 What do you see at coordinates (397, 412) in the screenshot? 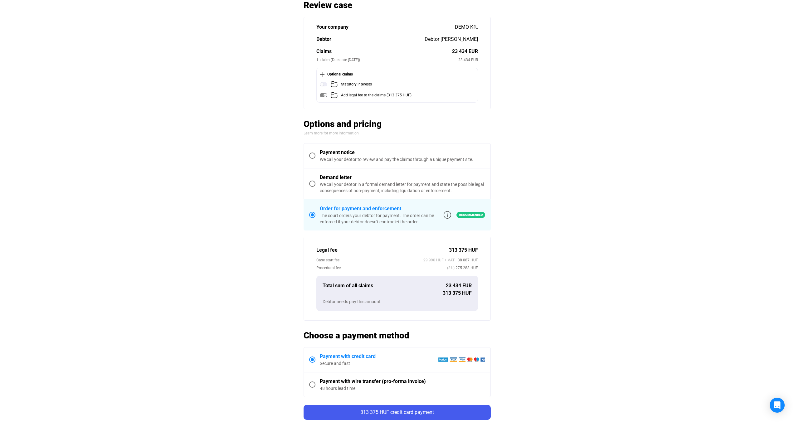
I see `span: 313 375 HUF credit card payment` at bounding box center [397, 412].